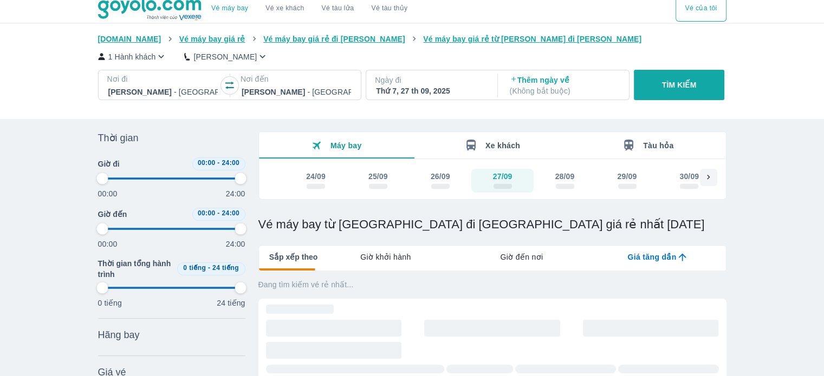 This screenshot has width=824, height=376. Describe the element at coordinates (109, 164) in the screenshot. I see `span: Giờ đi` at that location.